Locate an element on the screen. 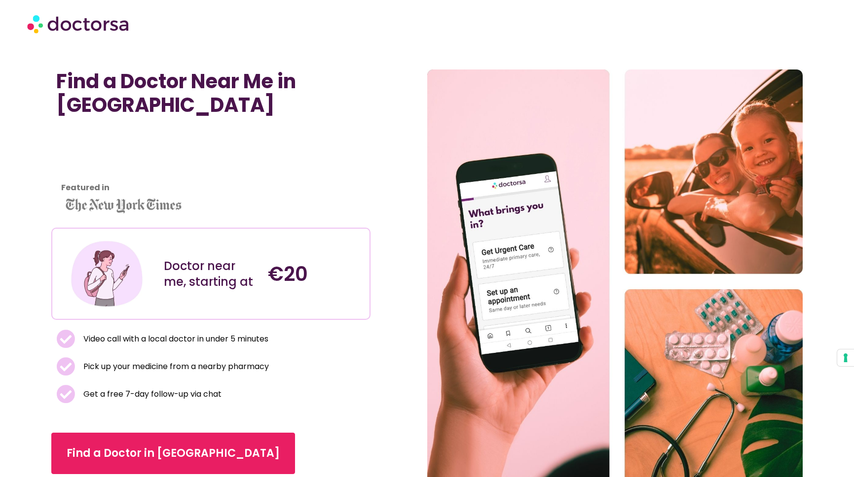 This screenshot has width=854, height=477. div: Doctor near me, starting at is located at coordinates (211, 274).